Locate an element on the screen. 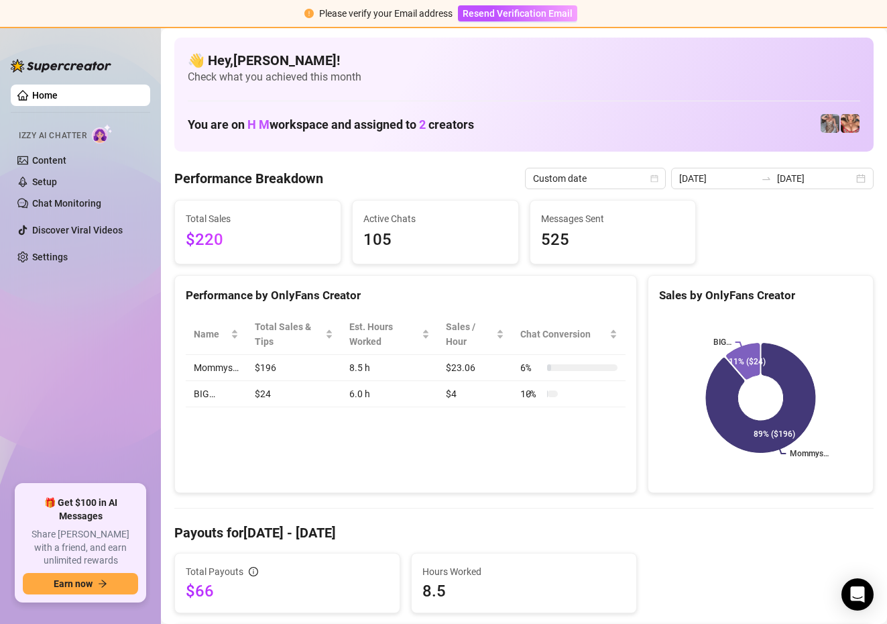 This screenshot has width=887, height=624. span: 🎁 Get $100 in AI Messages is located at coordinates (80, 509).